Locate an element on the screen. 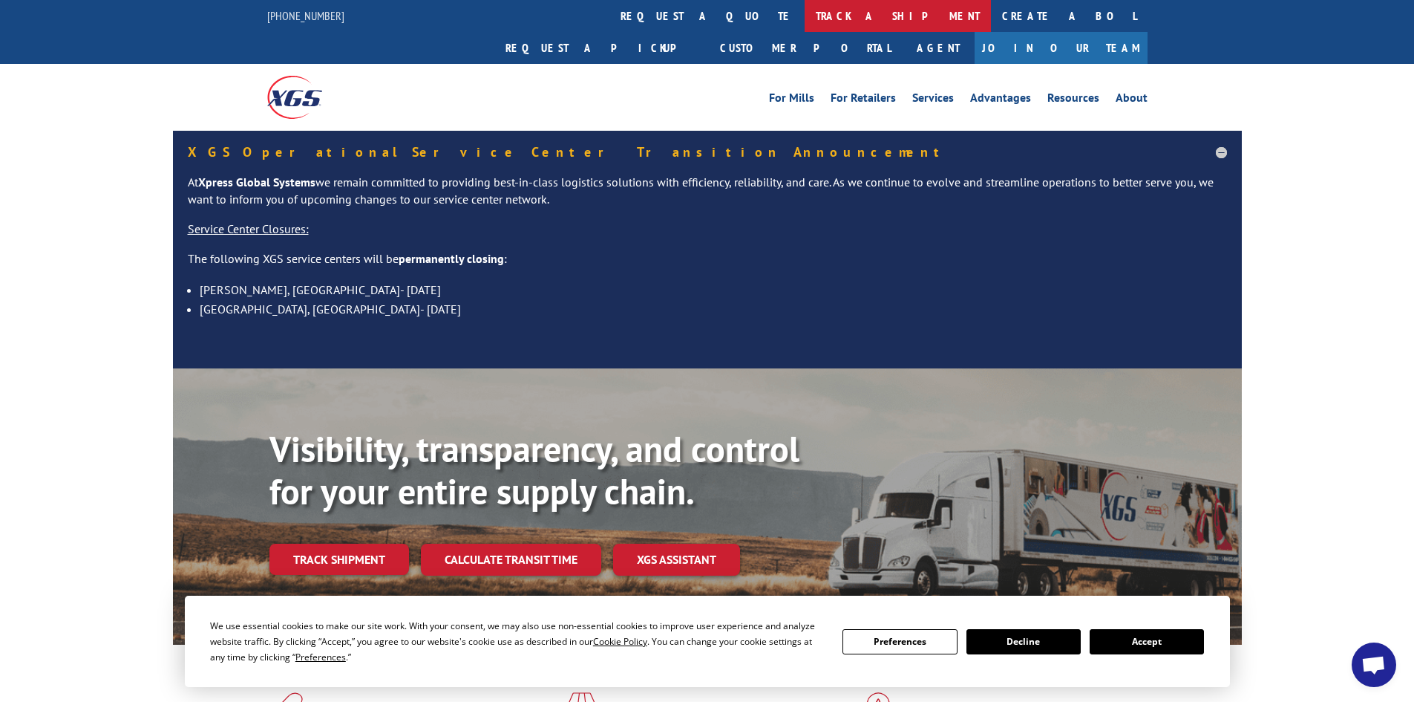 The height and width of the screenshot is (702, 1414). strong: Xpress Global Systems is located at coordinates (257, 182).